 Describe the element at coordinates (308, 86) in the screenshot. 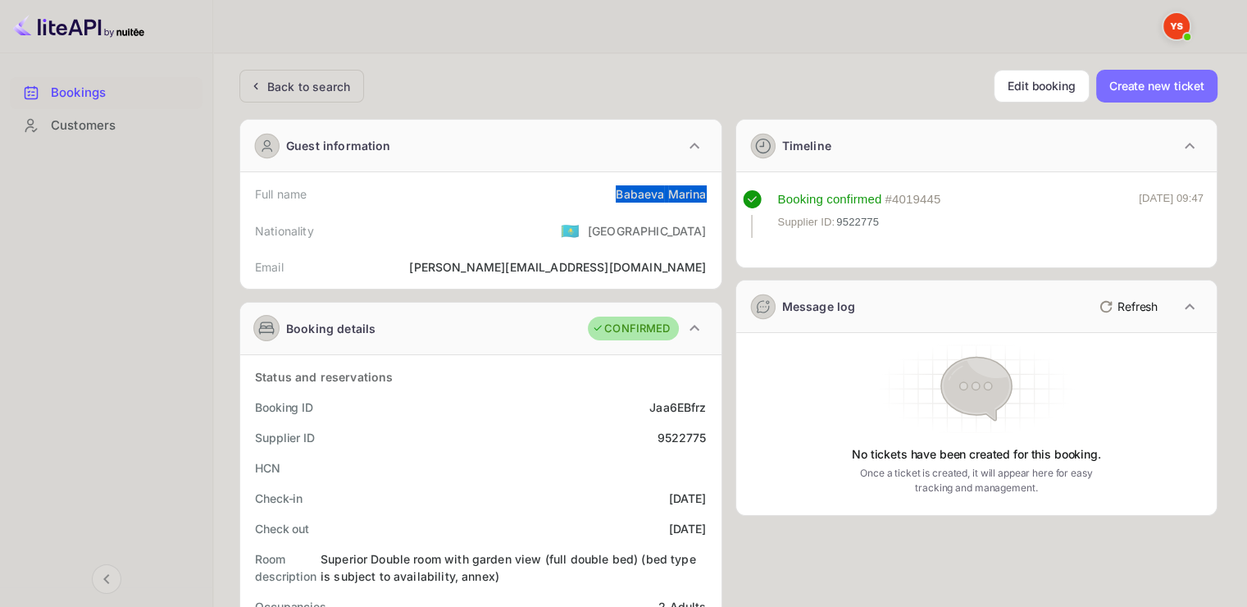

I see `div: Back to search` at that location.